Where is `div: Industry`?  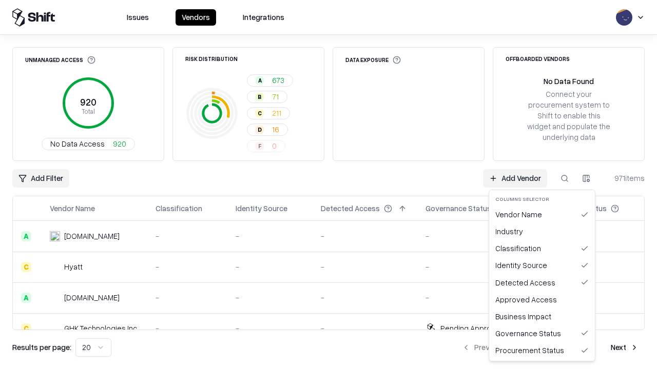
div: Industry is located at coordinates (542, 231).